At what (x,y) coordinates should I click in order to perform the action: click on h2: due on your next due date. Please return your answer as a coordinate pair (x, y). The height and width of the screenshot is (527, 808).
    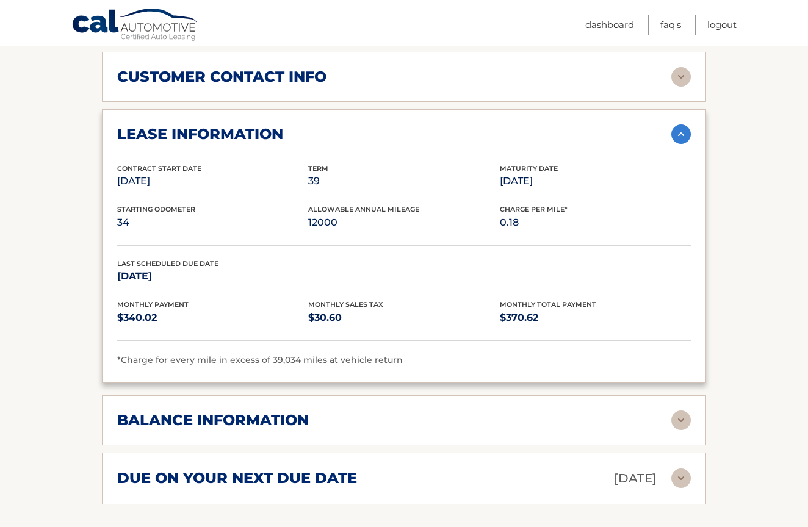
    Looking at the image, I should click on (237, 478).